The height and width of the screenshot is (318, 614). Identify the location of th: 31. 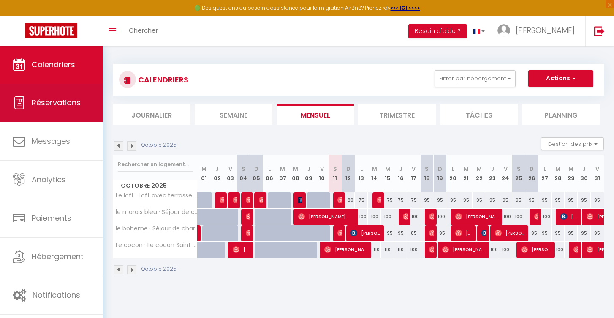
(597, 173).